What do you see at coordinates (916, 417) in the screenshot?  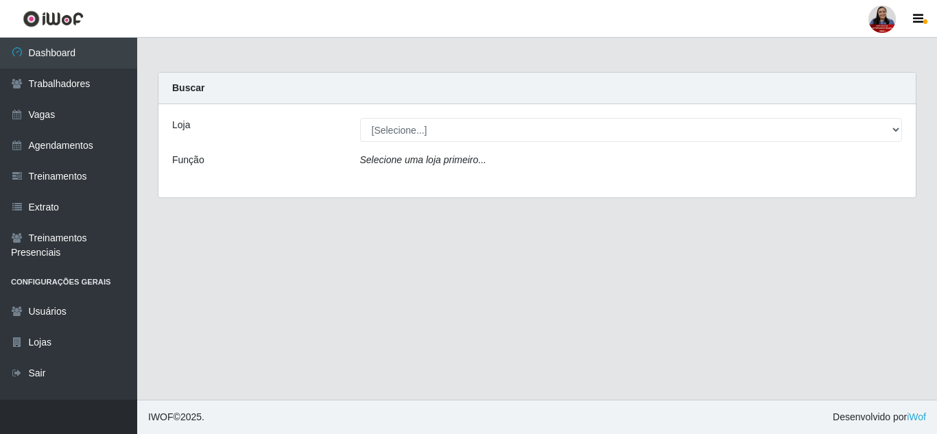 I see `a: iWof` at bounding box center [916, 417].